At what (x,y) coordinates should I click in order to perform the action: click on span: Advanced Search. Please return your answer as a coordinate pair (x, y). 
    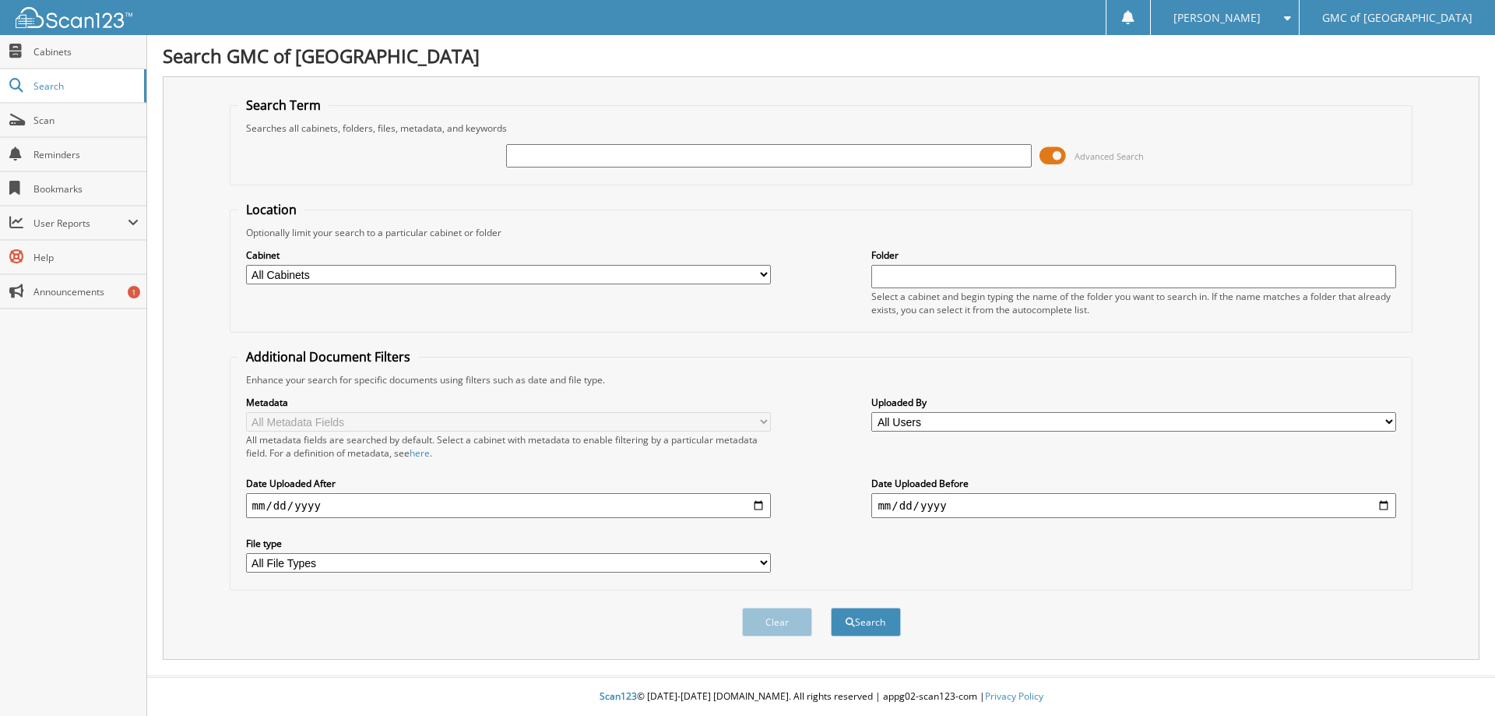
    Looking at the image, I should click on (1109, 156).